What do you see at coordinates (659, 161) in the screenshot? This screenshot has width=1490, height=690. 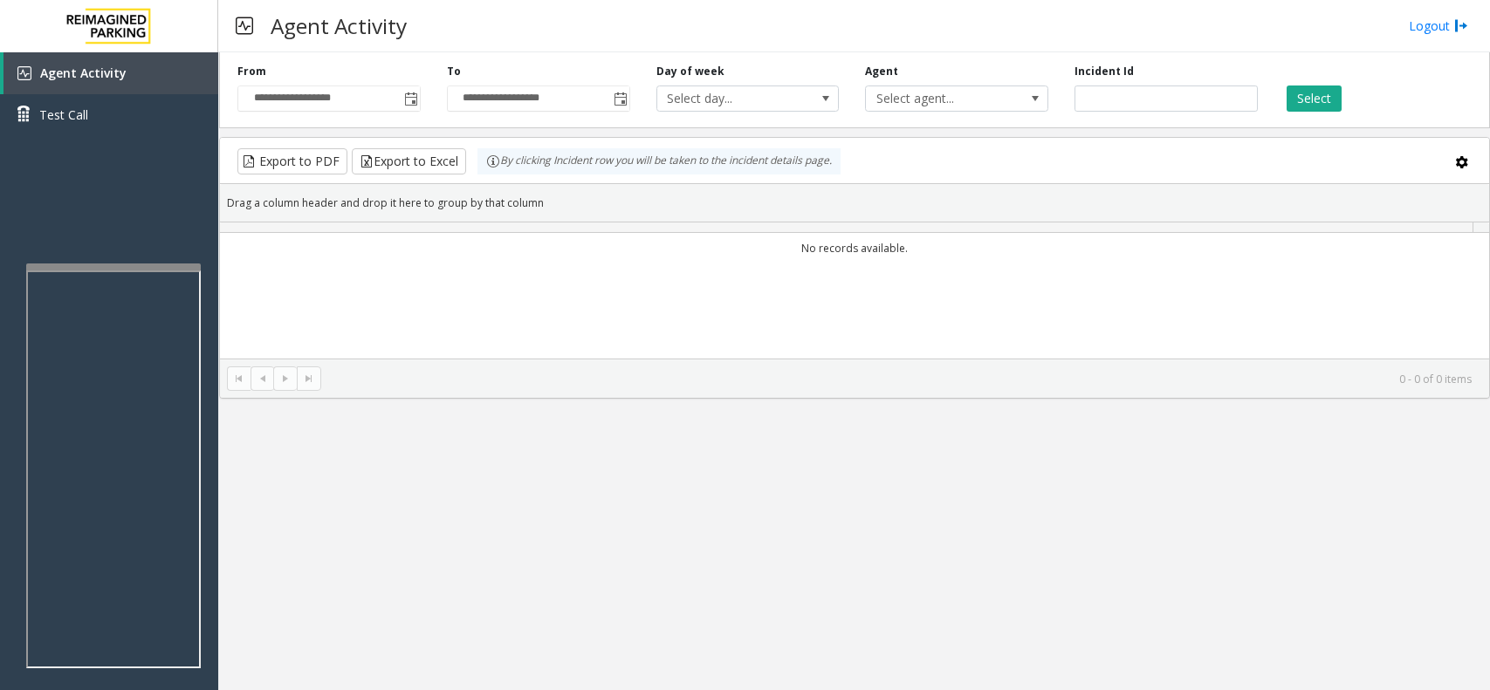 I see `div: By clicking Incident row you will be taken to the incident details page.` at bounding box center [659, 161].